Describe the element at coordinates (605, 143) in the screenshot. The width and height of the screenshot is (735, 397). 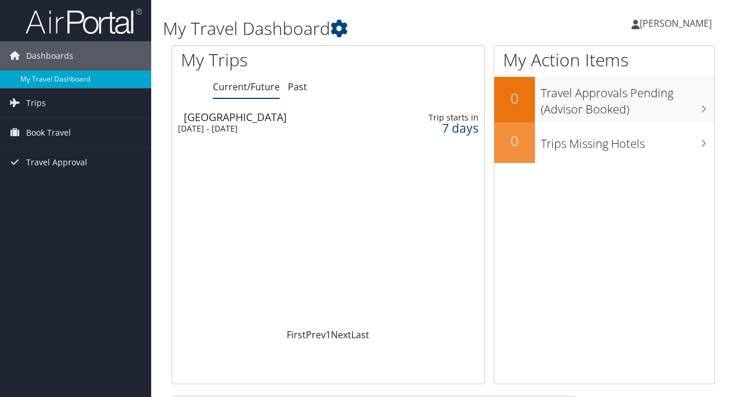
I see `a: 0Trips Missing Hotels` at that location.